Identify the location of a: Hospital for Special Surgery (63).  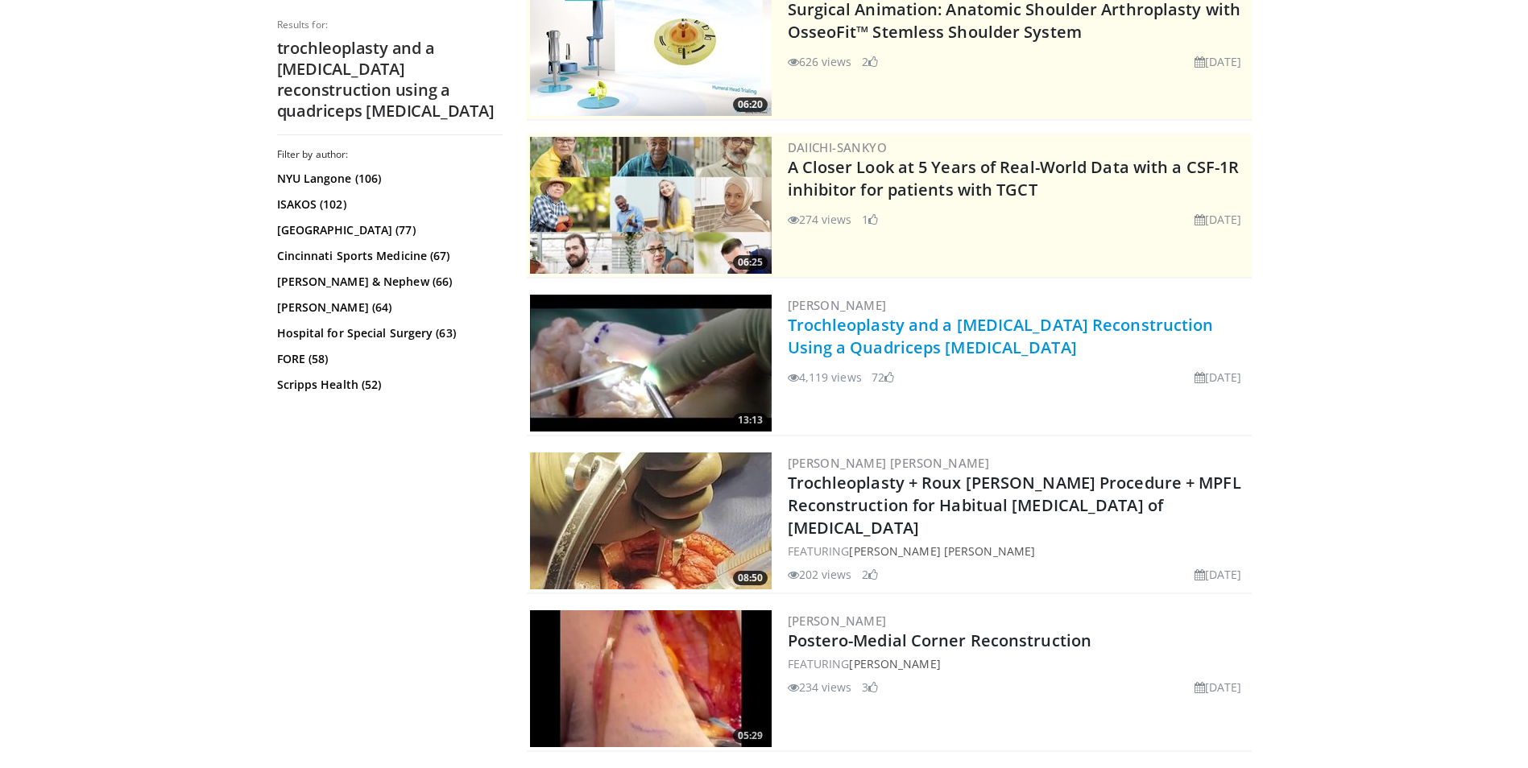
(387, 333).